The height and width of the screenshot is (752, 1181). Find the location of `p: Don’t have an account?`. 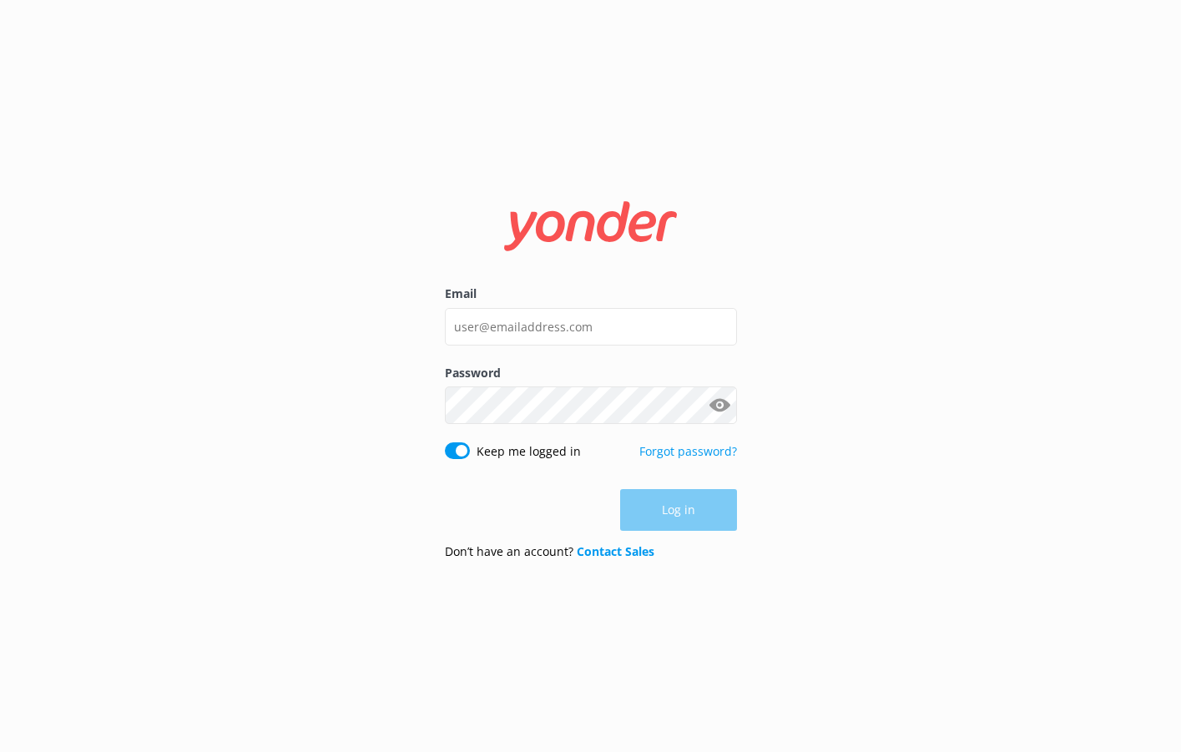

p: Don’t have an account? is located at coordinates (549, 552).